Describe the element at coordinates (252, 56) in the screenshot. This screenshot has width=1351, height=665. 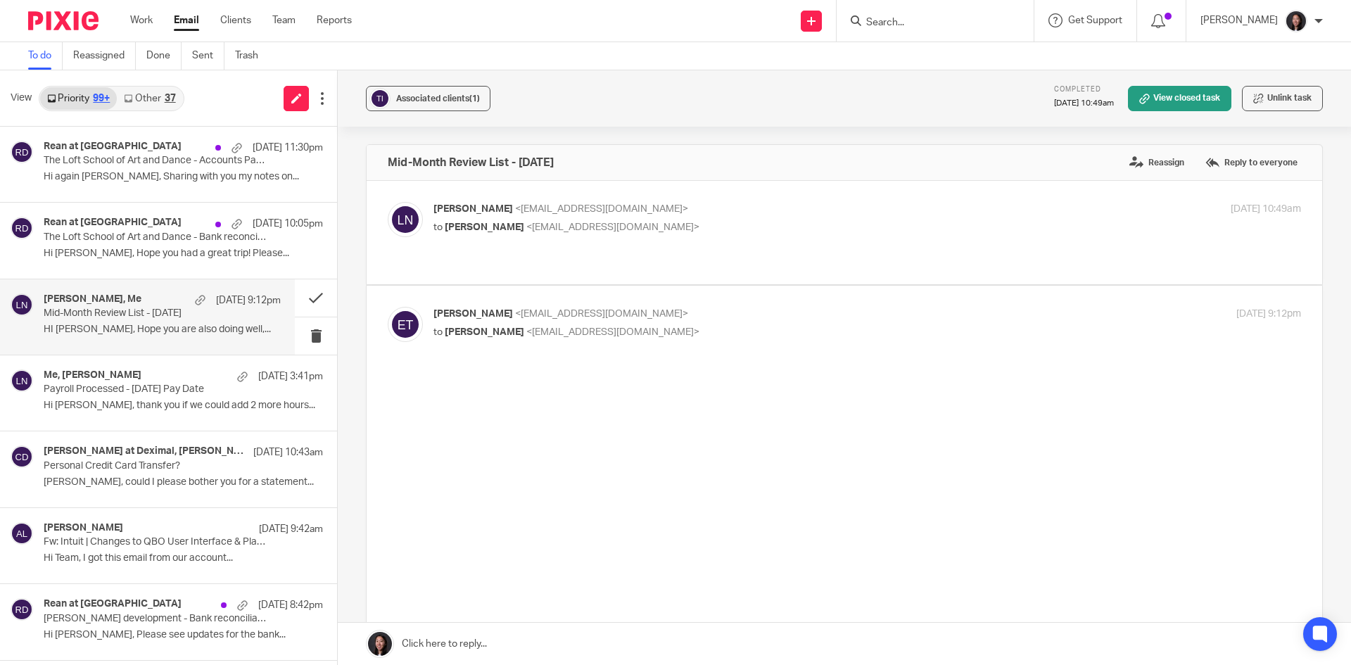
I see `a: Trash` at that location.